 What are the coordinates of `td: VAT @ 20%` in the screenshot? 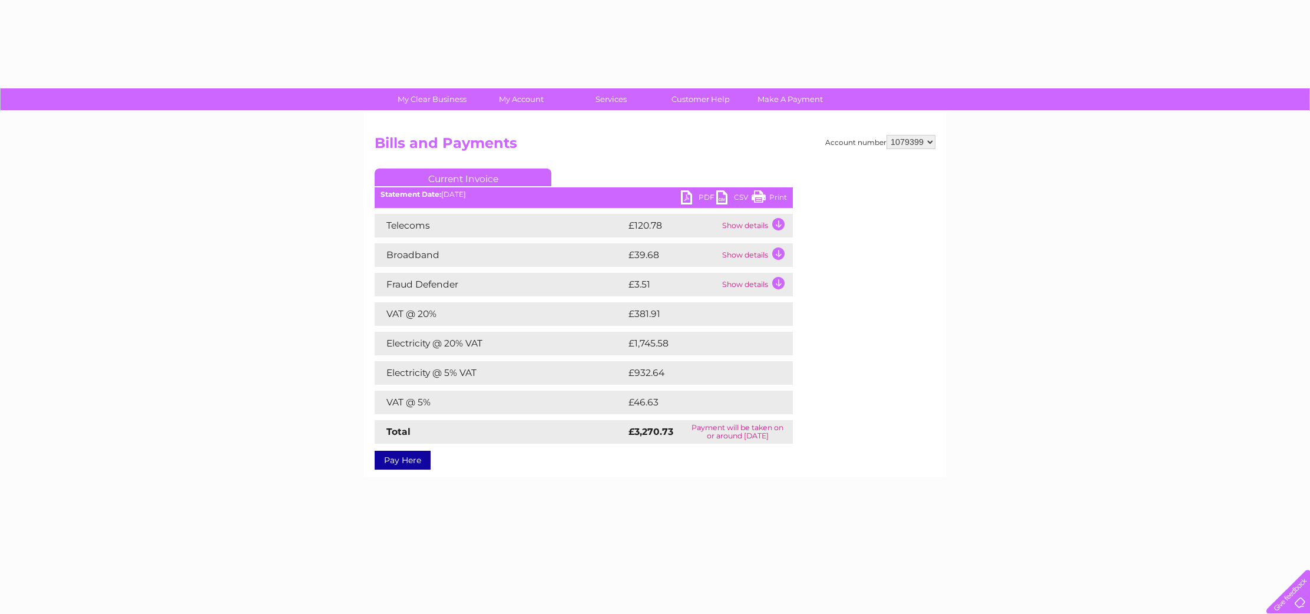 It's located at (500, 314).